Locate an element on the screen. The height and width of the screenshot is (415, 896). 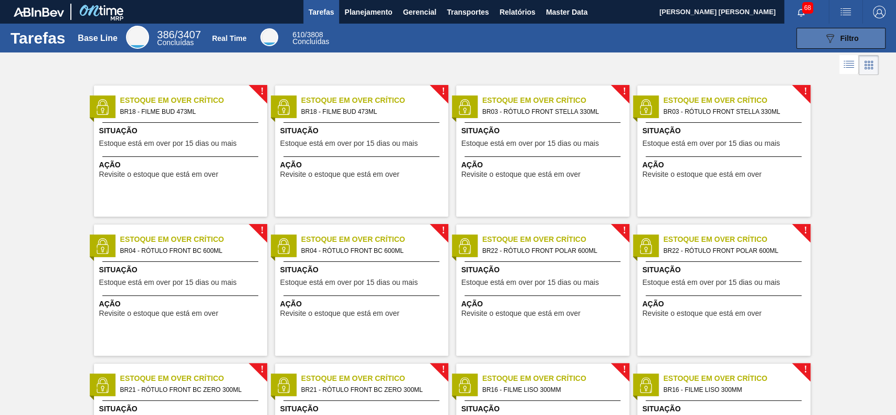
span: 386 is located at coordinates (165, 35).